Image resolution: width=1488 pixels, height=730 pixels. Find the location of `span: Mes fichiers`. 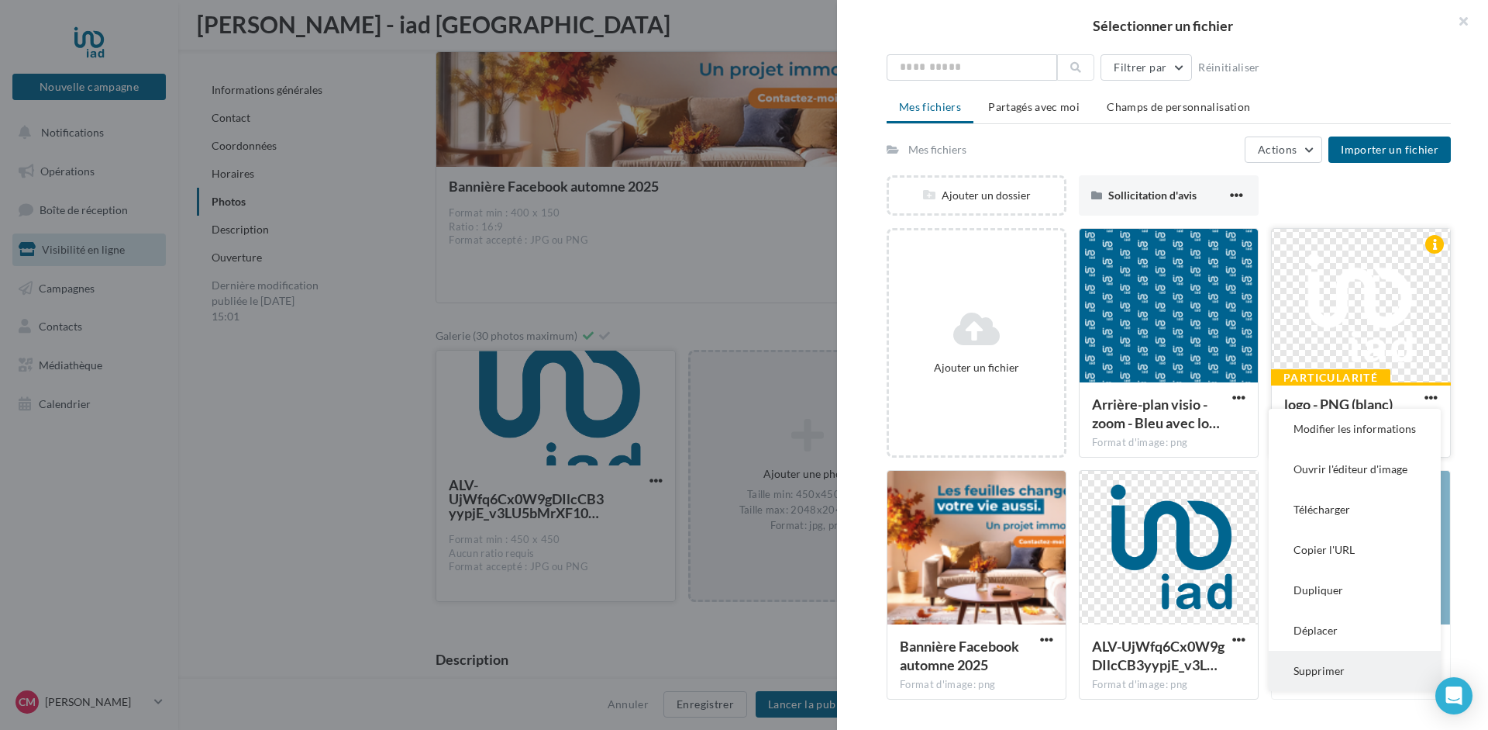

span: Mes fichiers is located at coordinates (930, 106).